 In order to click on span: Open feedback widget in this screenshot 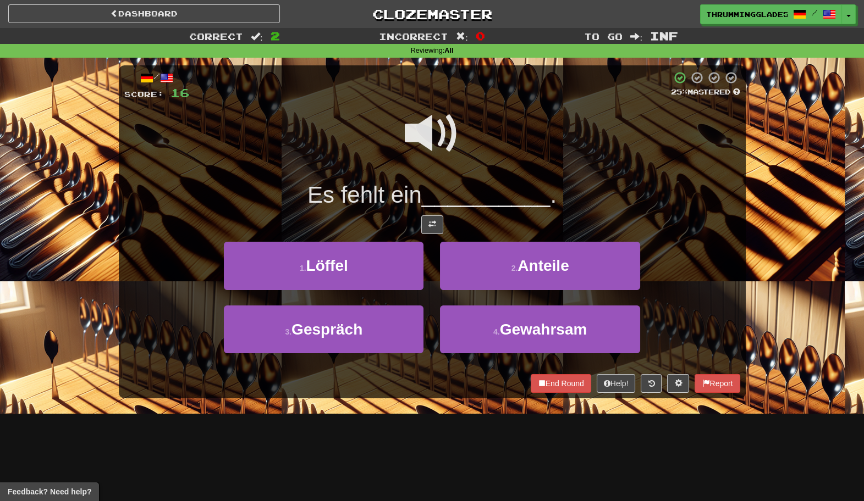, I will do `click(49, 492)`.